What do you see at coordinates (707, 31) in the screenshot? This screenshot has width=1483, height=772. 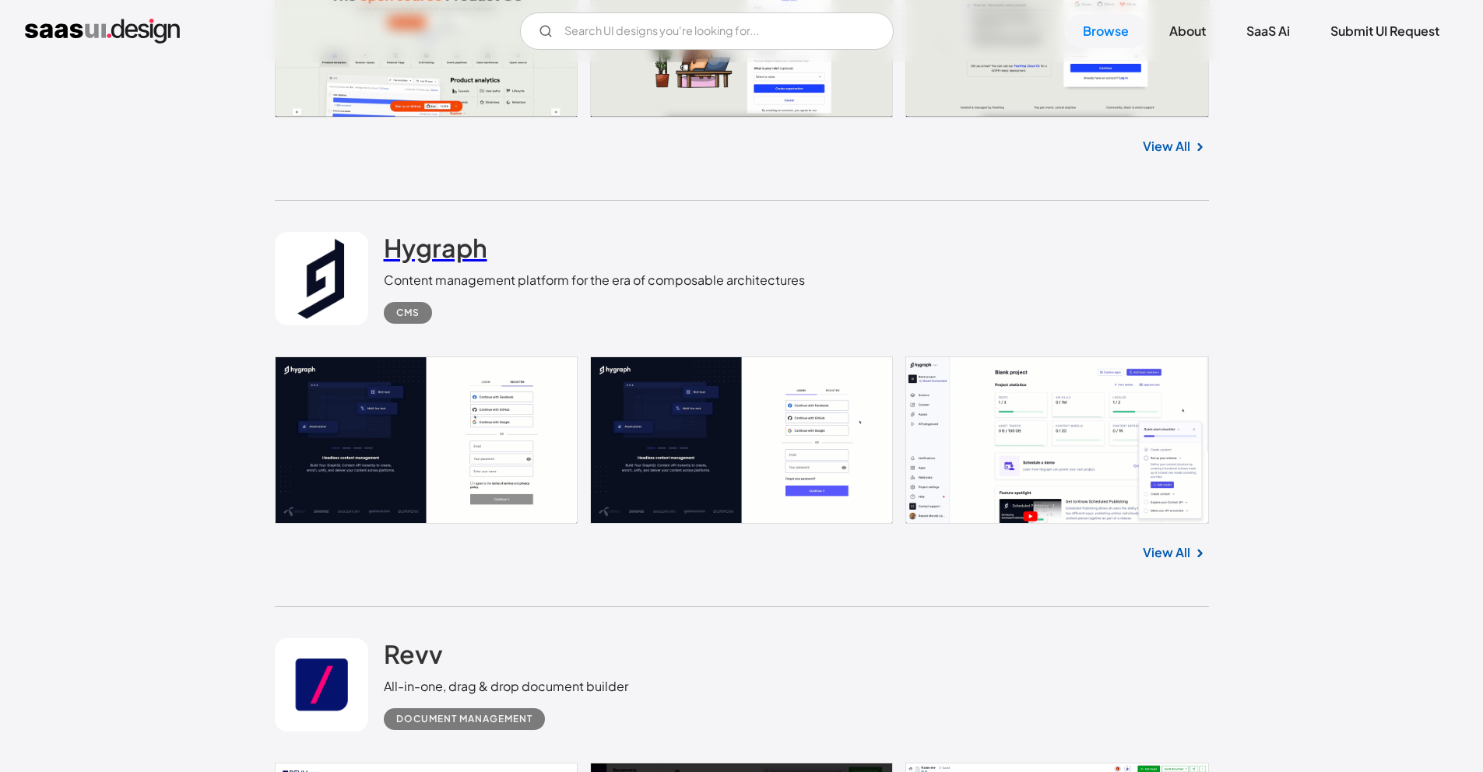 I see `form: Email Form` at bounding box center [707, 31].